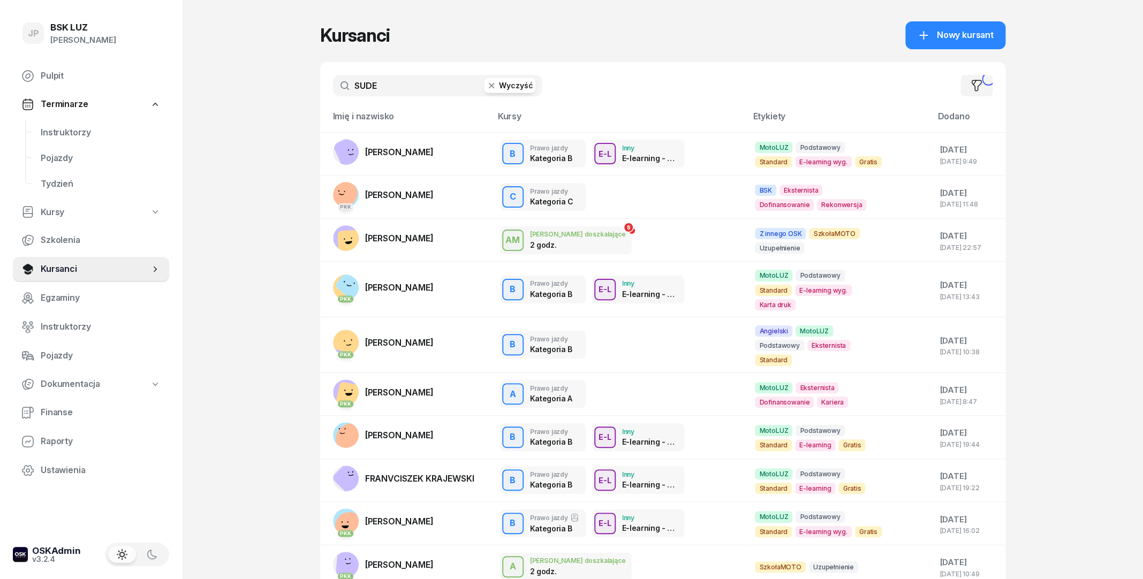  I want to click on div: Kategoria A, so click(551, 398).